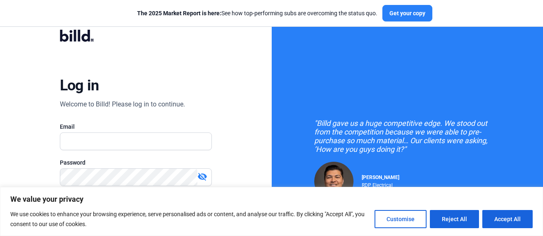  I want to click on button: Accept All, so click(508, 219).